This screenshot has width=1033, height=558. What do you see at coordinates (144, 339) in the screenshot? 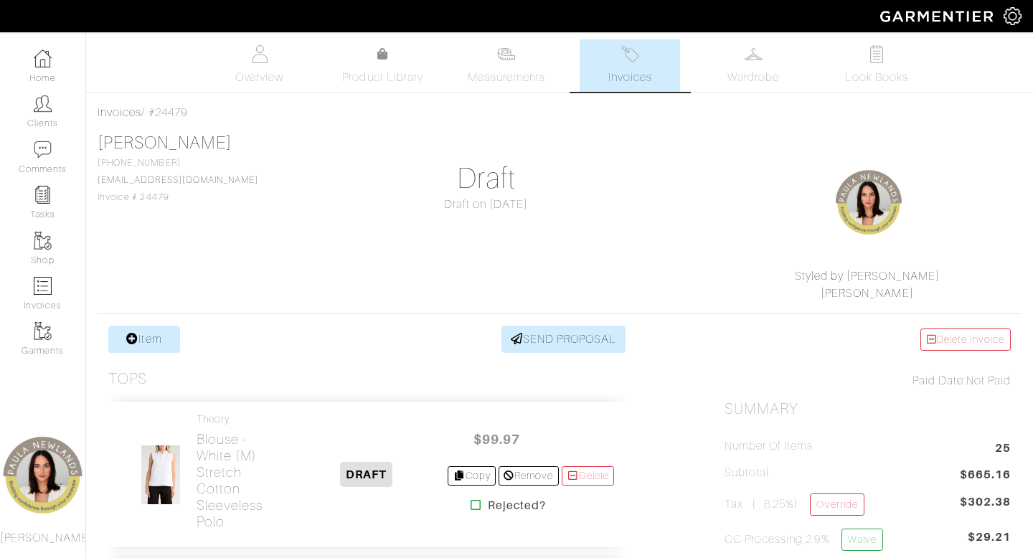
I see `a: Item` at bounding box center [144, 339].